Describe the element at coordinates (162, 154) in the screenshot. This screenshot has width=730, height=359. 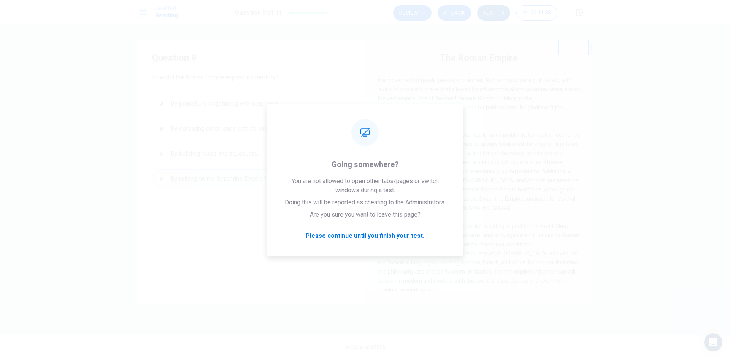
I see `div: C` at that location.